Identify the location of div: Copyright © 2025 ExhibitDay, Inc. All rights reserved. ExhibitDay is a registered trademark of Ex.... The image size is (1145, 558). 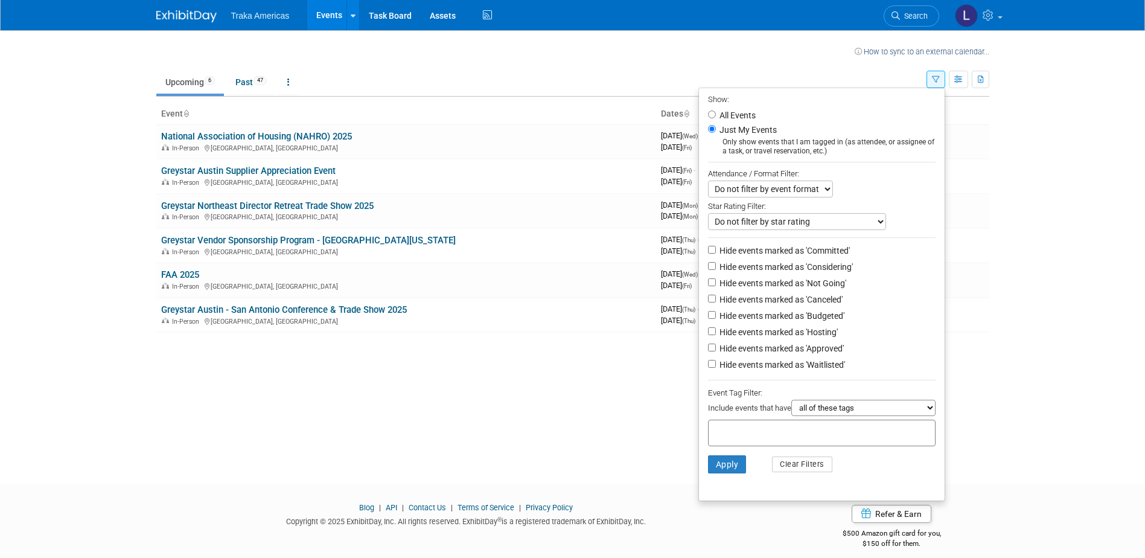
(467, 520).